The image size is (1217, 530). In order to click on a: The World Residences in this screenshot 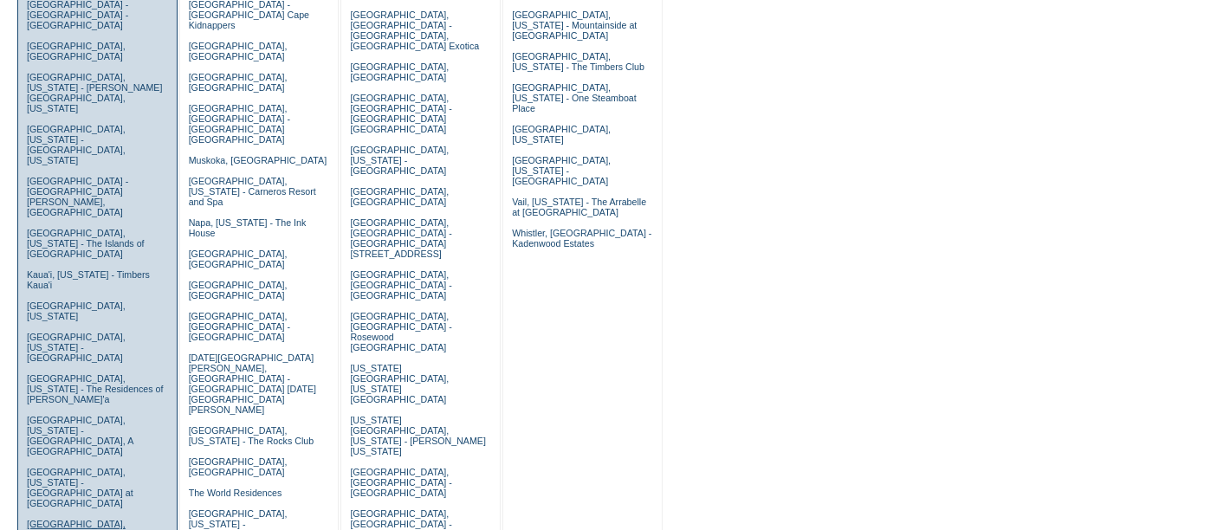, I will do `click(236, 493)`.